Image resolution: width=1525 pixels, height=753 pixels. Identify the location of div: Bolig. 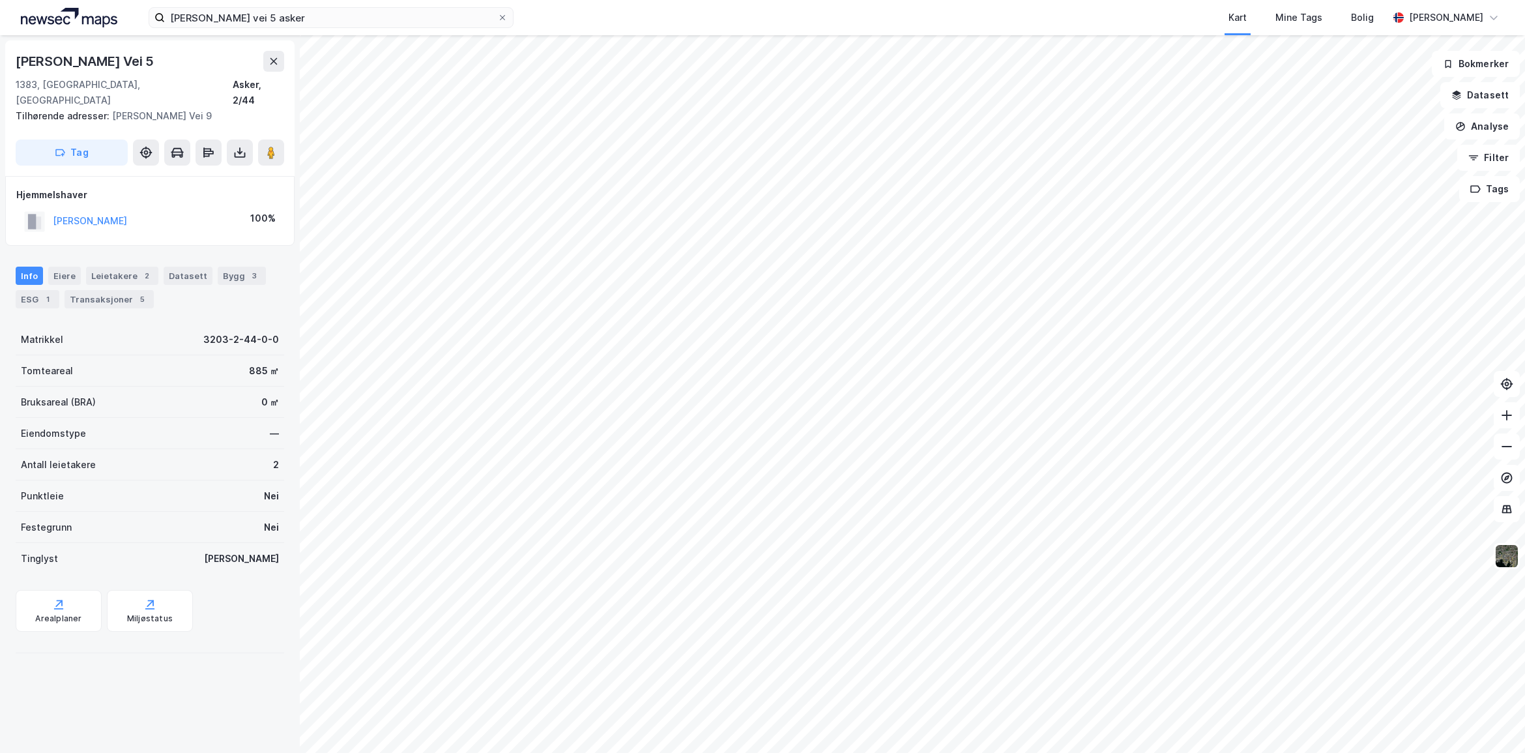
(1362, 18).